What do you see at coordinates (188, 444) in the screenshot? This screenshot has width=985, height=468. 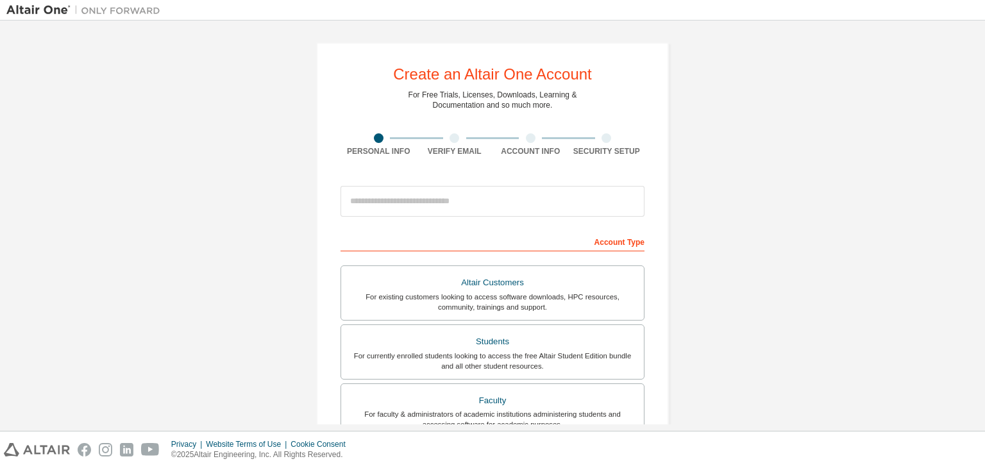 I see `div: Privacy` at bounding box center [188, 444].